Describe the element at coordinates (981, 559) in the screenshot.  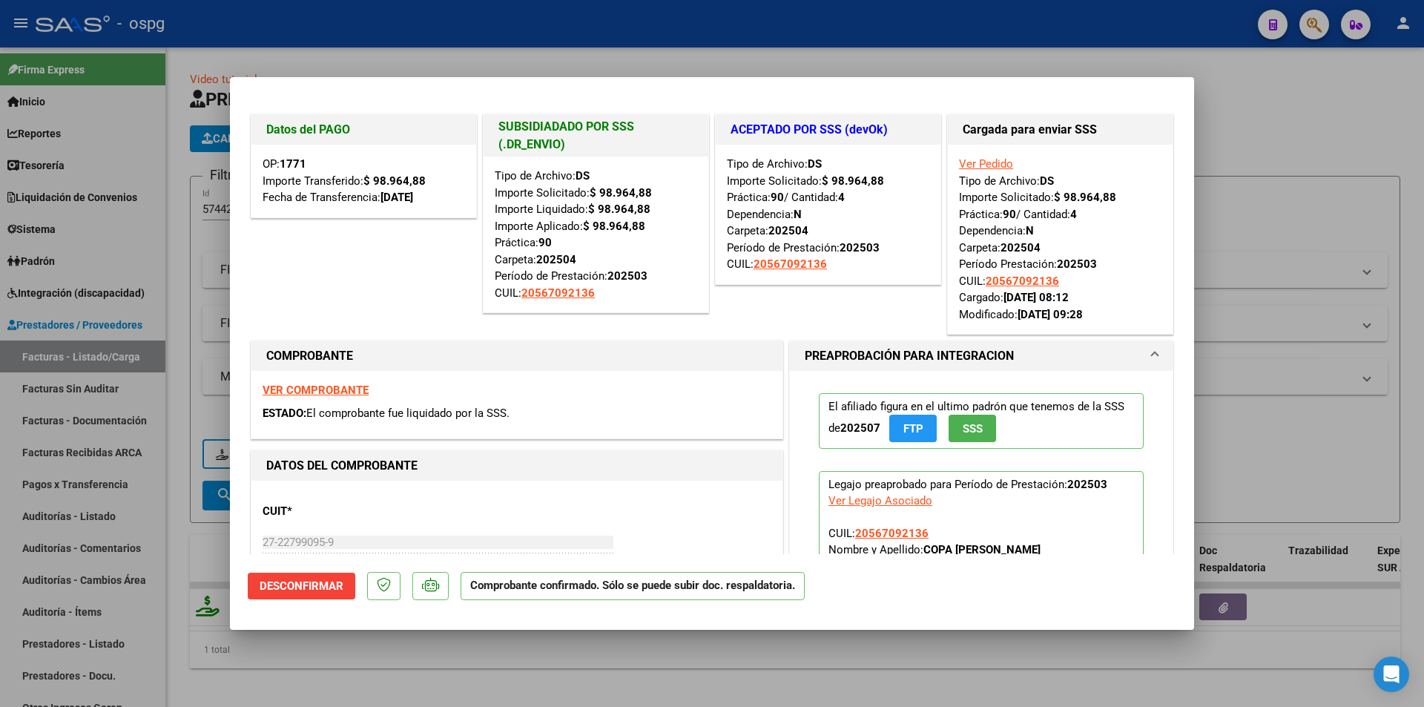
I see `p: Legajo preaprobado para Período de Prestación:` at that location.